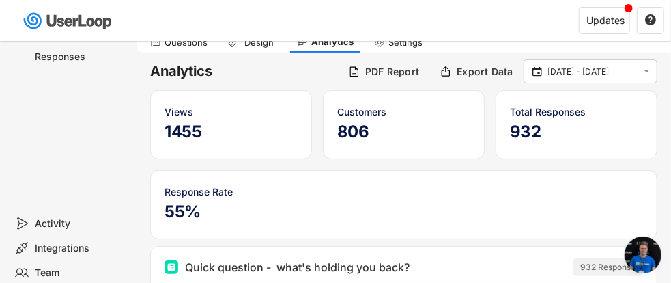 The image size is (671, 283). What do you see at coordinates (404, 191) in the screenshot?
I see `div: Response Rate` at bounding box center [404, 191].